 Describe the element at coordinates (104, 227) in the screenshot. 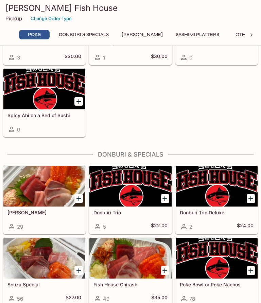

I see `span: 5` at that location.